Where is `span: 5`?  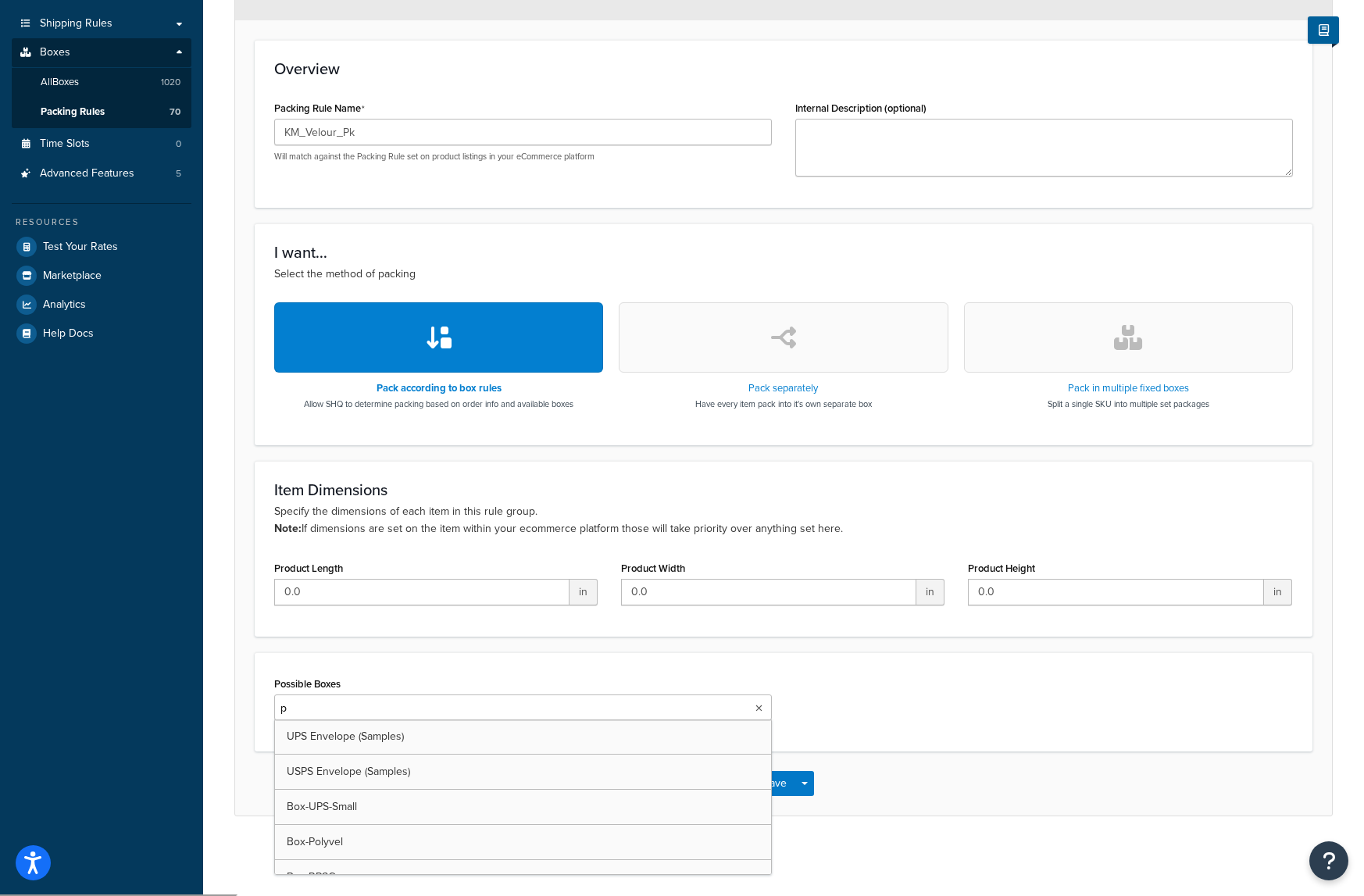 span: 5 is located at coordinates (178, 173).